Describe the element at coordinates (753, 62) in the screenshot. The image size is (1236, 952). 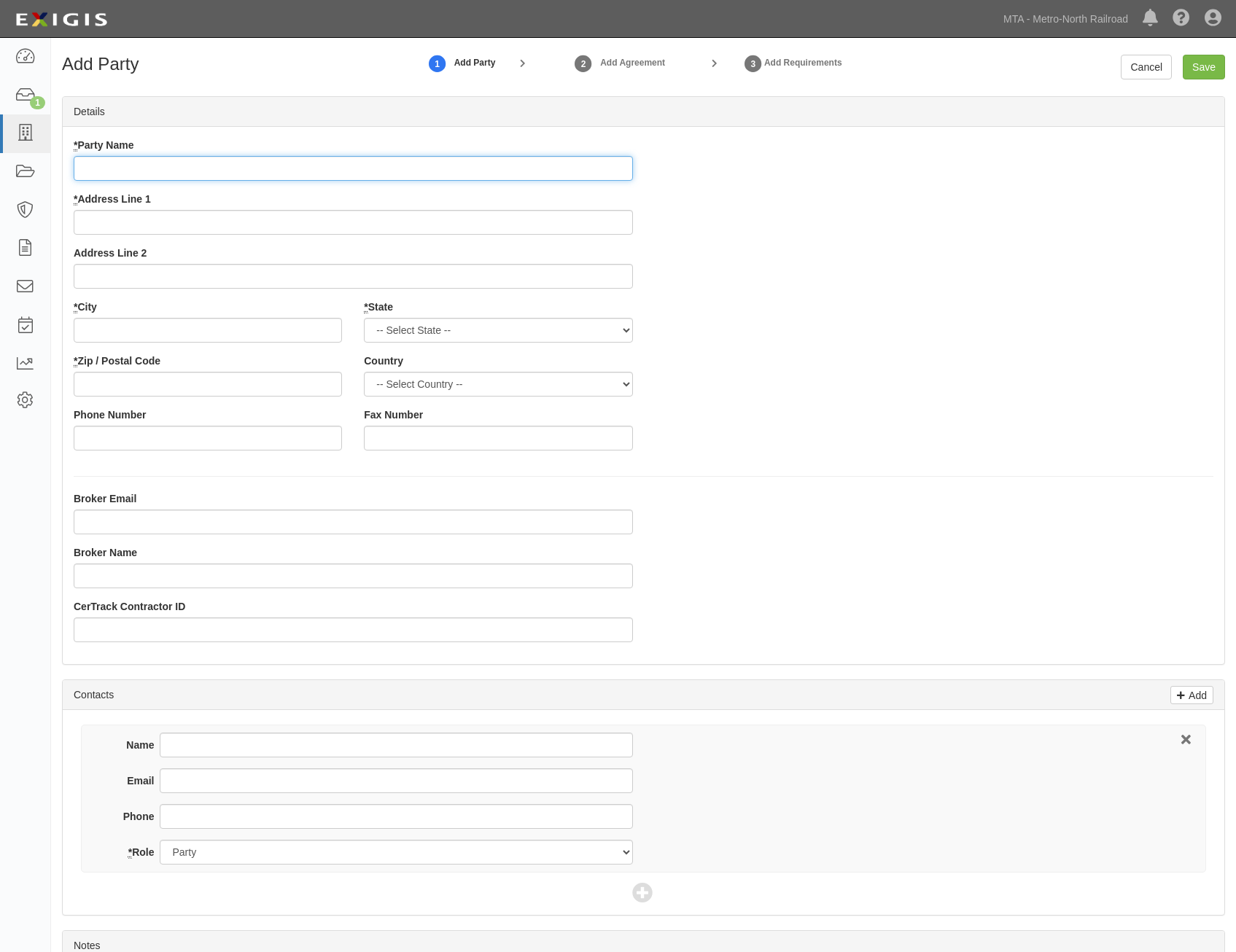
I see `a: Set Requirements` at that location.